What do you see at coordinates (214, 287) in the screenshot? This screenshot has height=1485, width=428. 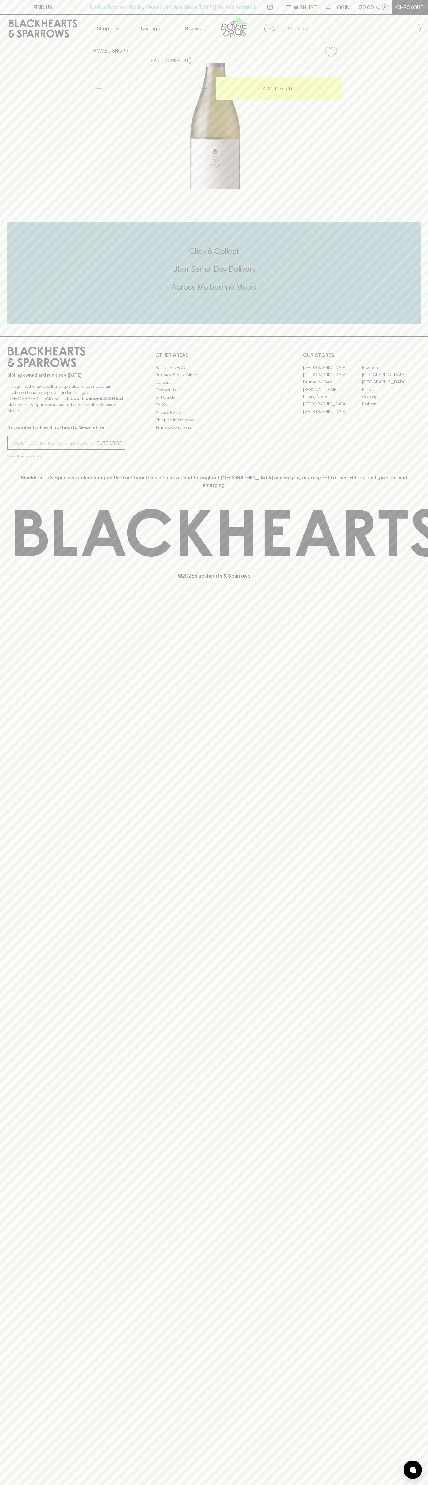 I see `h5: Across Melbourne Metro` at bounding box center [214, 287].